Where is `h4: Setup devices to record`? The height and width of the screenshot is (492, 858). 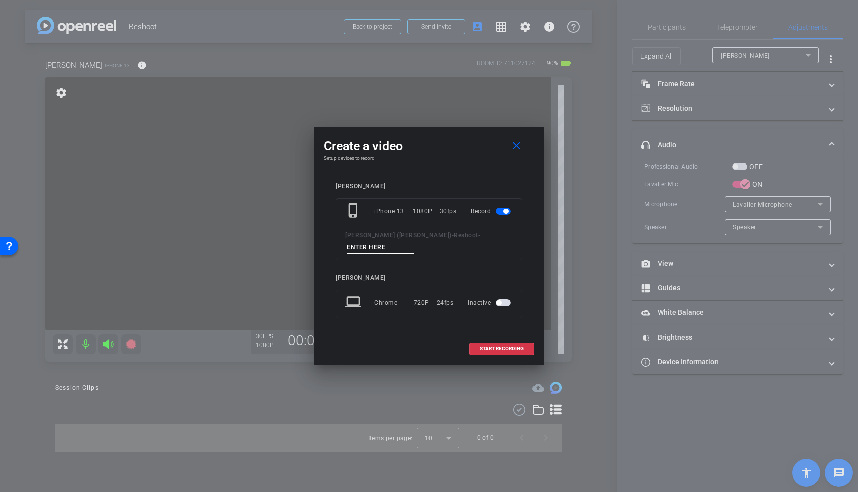
h4: Setup devices to record is located at coordinates (429, 159).